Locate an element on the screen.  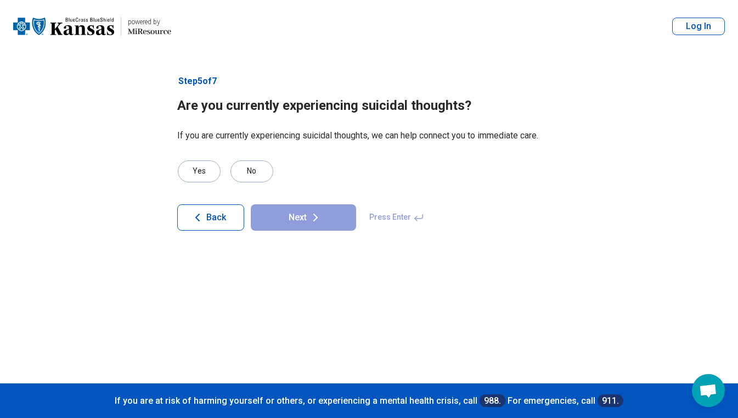
div: powered by is located at coordinates (149, 22).